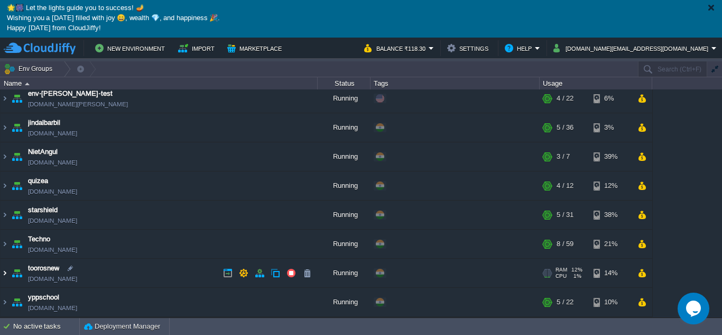 This screenshot has width=722, height=335. What do you see at coordinates (30, 69) in the screenshot?
I see `button: Env Groups` at bounding box center [30, 69].